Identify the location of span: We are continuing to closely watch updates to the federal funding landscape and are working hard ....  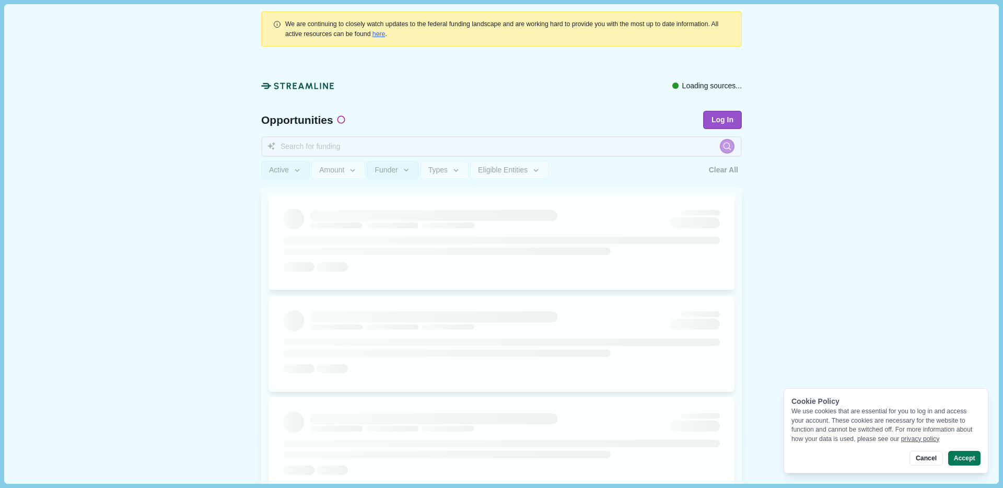
(501, 29).